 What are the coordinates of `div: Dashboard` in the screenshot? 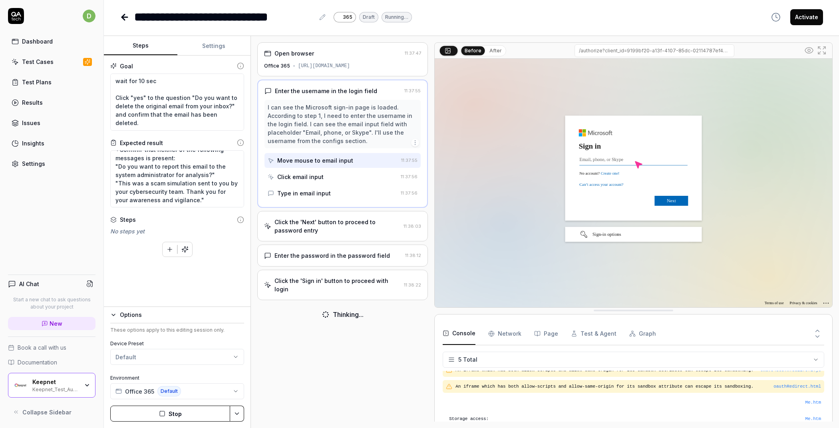 It's located at (37, 41).